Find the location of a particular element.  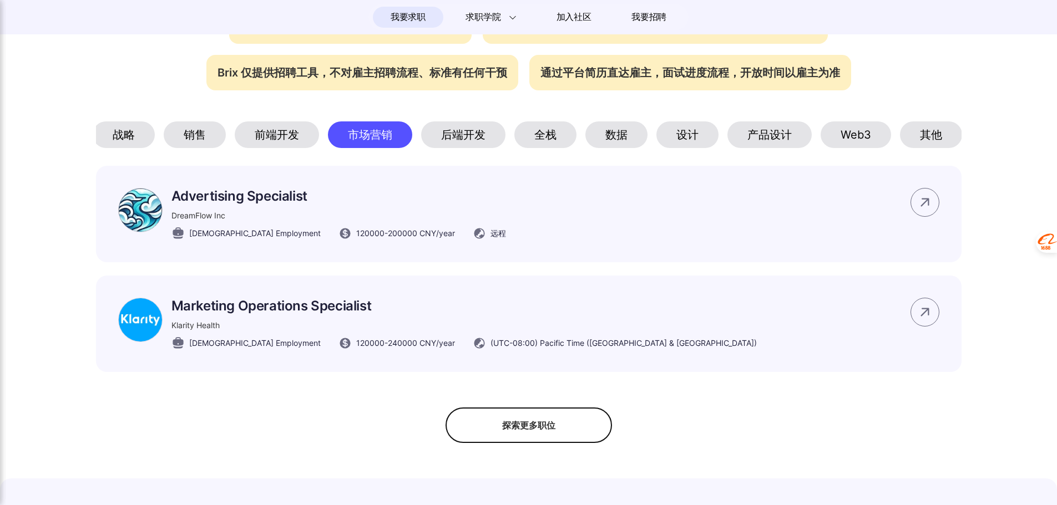

div: 战略 is located at coordinates (124, 135).